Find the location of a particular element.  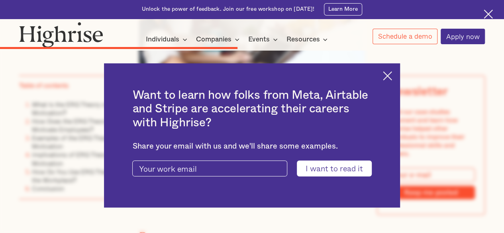

a: Learn More is located at coordinates (343, 9).